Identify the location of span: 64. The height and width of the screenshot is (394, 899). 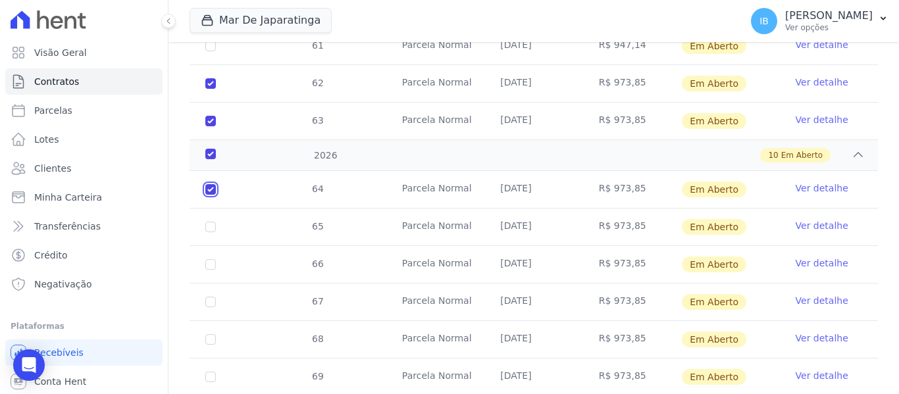
(317, 189).